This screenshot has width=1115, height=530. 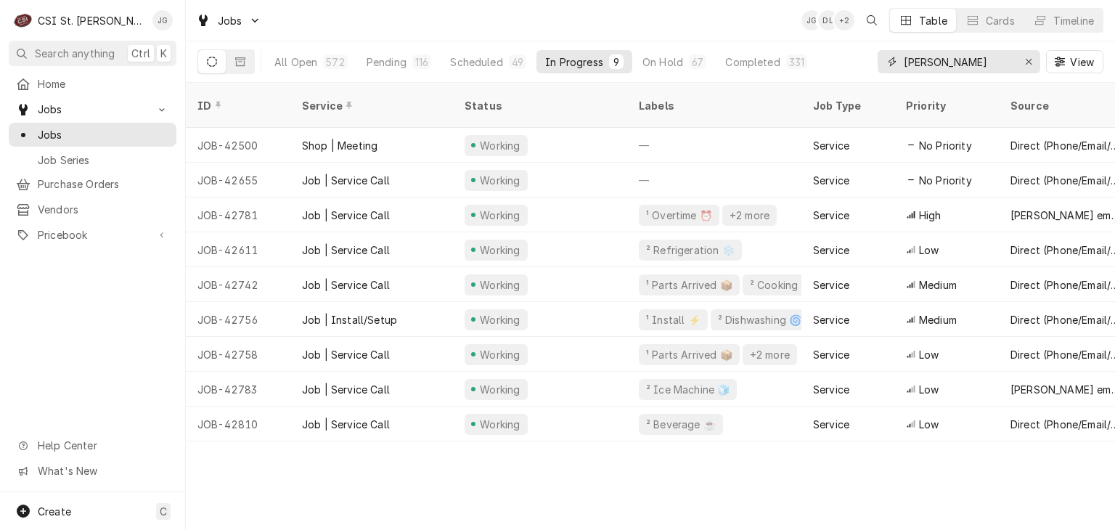 What do you see at coordinates (1082, 62) in the screenshot?
I see `span: View` at bounding box center [1082, 62].